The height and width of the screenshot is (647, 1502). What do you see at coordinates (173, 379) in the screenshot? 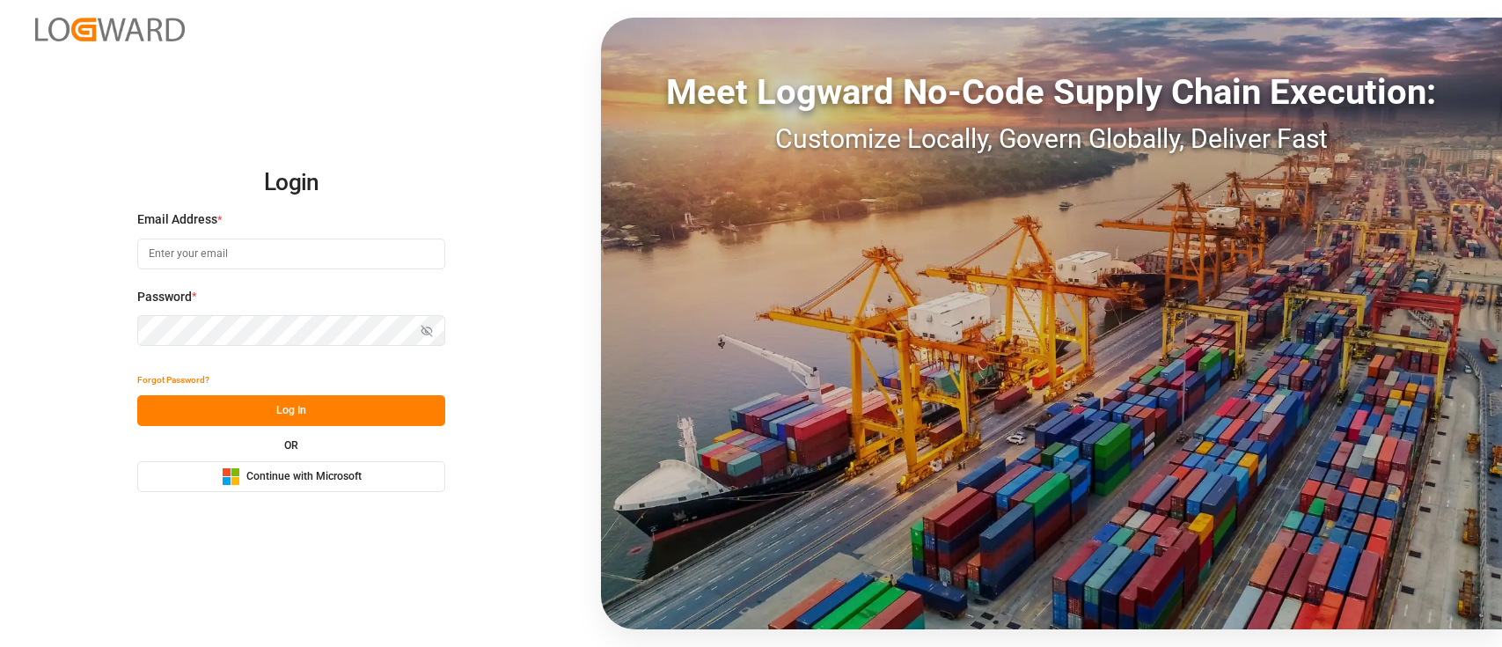
I see `button: Forgot Password?` at bounding box center [173, 379].